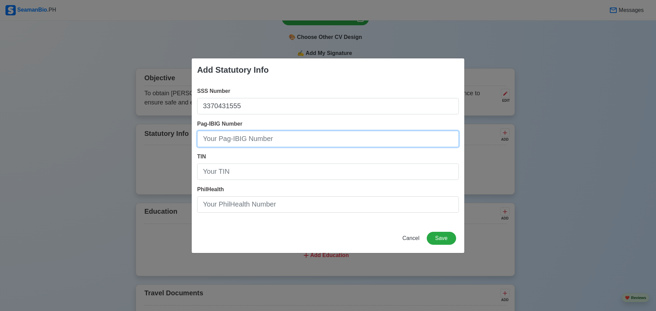  I want to click on div: Add Statutory Info, so click(233, 70).